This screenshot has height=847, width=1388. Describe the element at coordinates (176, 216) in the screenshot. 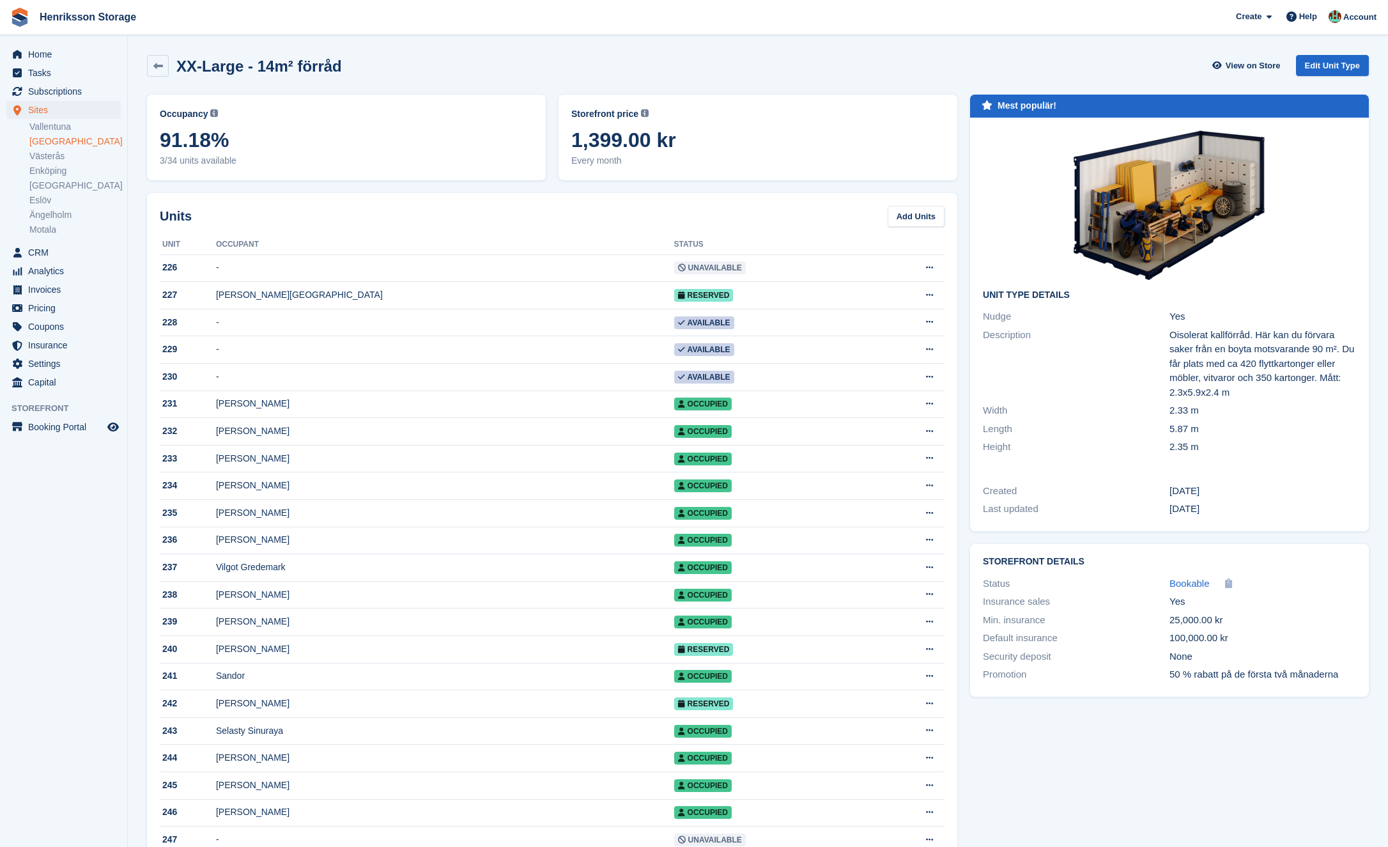

I see `h2: Units` at that location.